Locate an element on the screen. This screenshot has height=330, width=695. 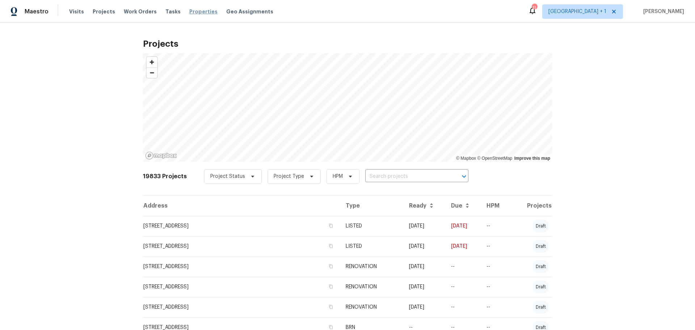
span: Zoom in is located at coordinates (152, 62).